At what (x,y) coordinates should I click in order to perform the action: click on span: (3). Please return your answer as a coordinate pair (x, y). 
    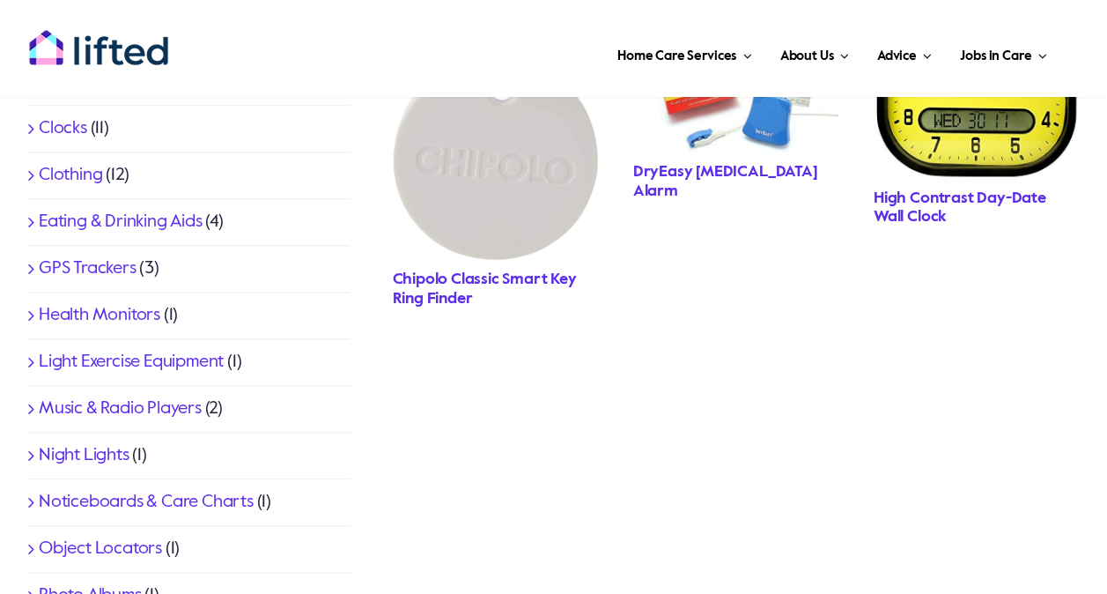
    Looking at the image, I should click on (149, 269).